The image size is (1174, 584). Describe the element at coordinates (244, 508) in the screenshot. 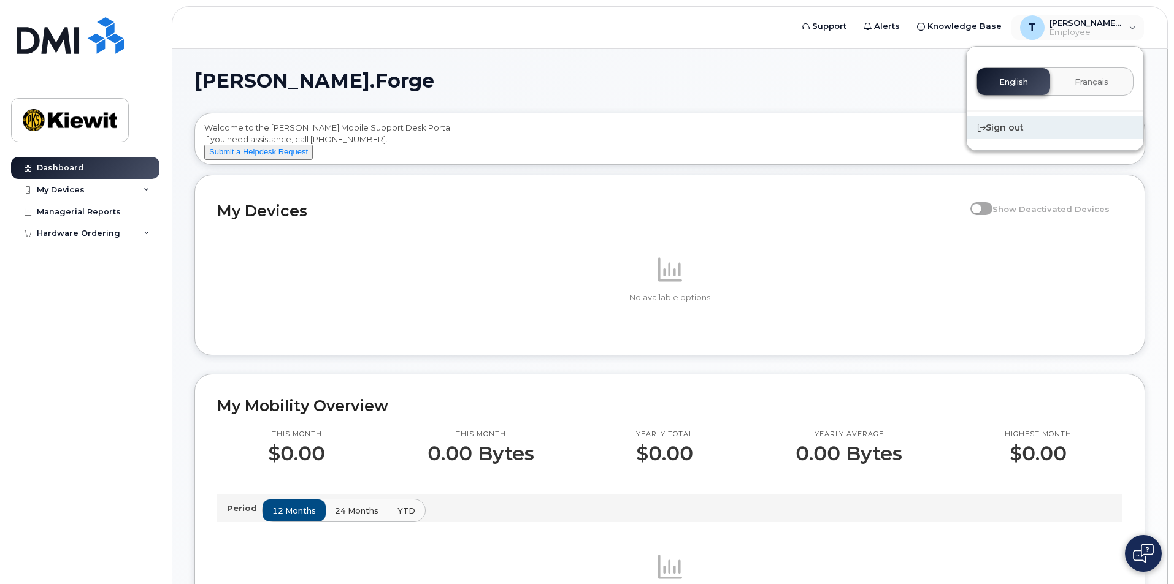

I see `p: Period` at that location.